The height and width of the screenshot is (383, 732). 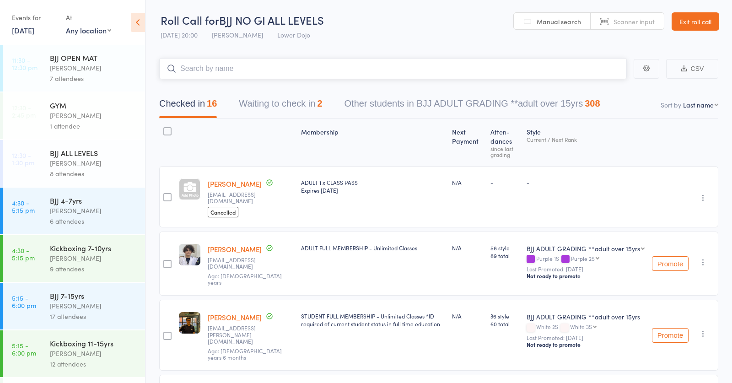 What do you see at coordinates (93, 200) in the screenshot?
I see `div: BJJ 4-7yrs` at bounding box center [93, 200].